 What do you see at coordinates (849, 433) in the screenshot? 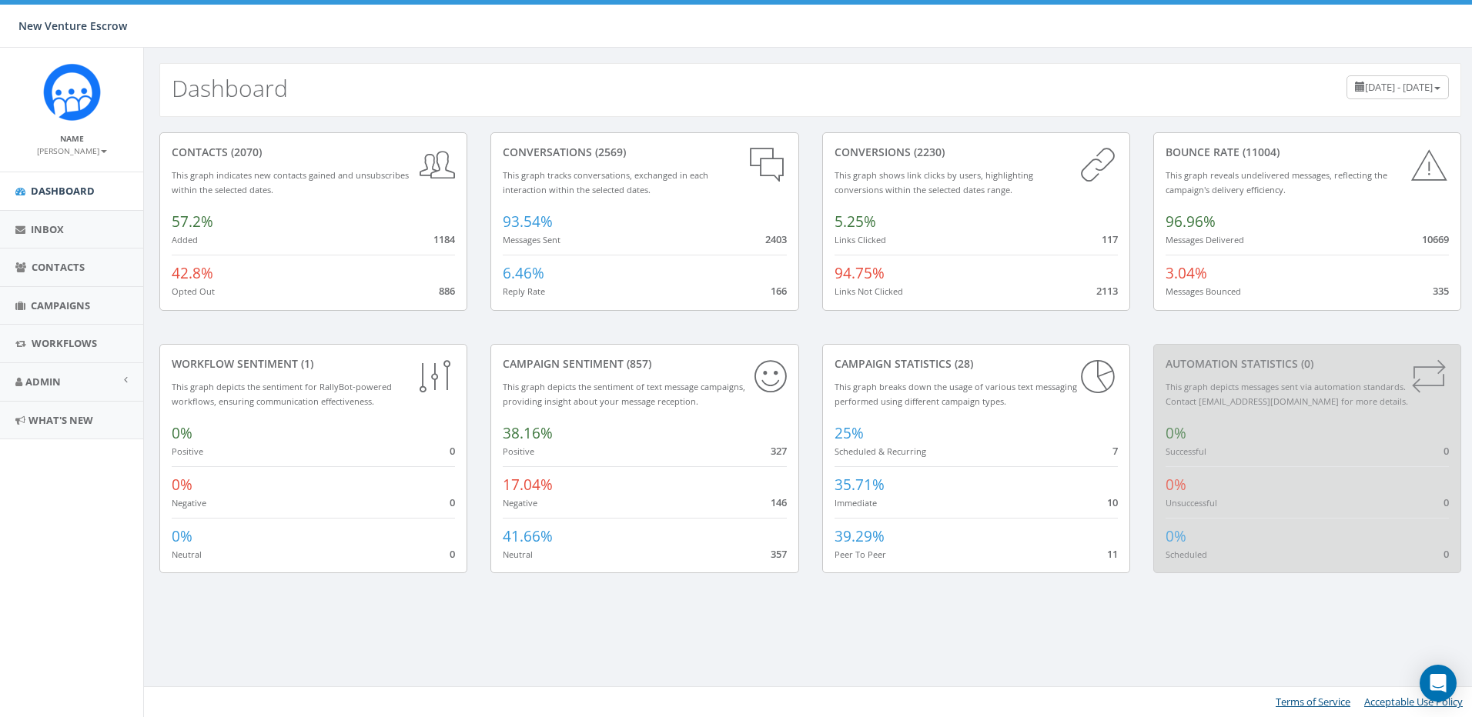
I see `span: 25%` at bounding box center [849, 433].